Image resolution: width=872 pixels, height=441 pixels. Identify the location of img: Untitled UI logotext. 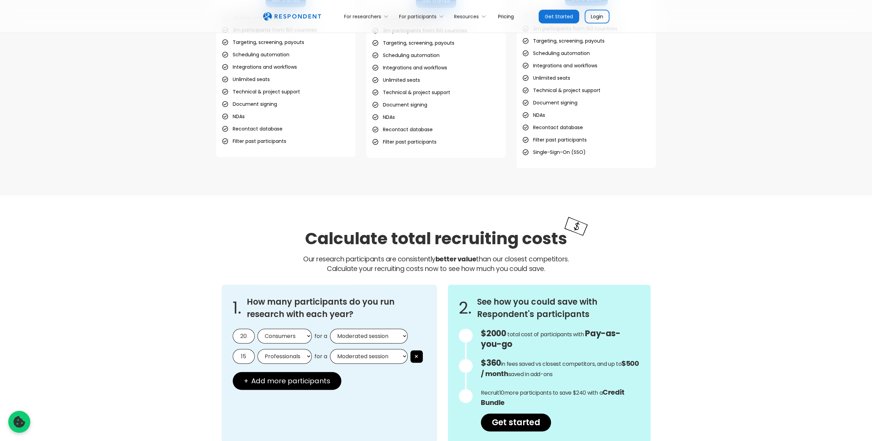
(292, 17).